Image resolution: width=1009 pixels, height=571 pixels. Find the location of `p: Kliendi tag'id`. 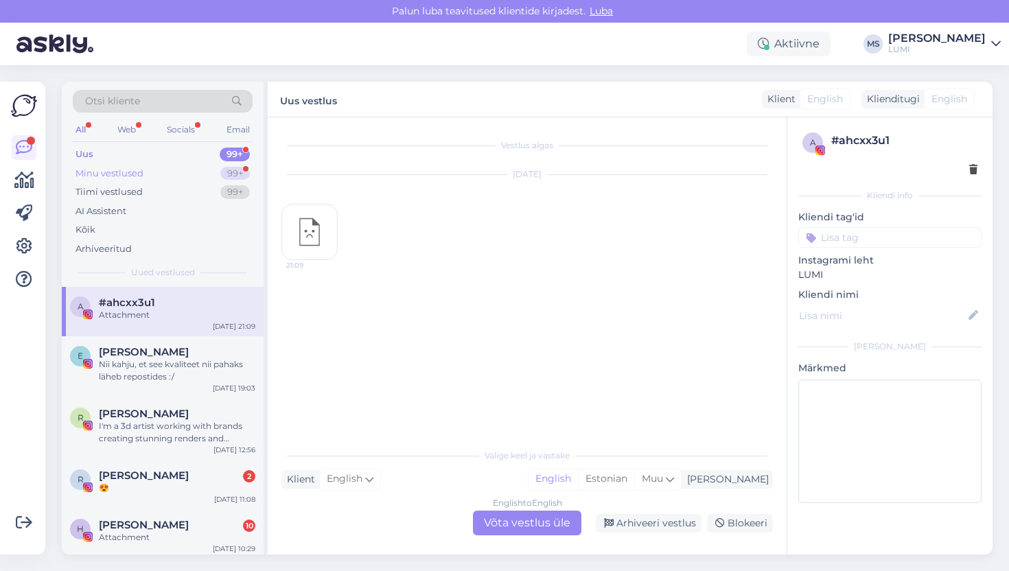

p: Kliendi tag'id is located at coordinates (889, 217).